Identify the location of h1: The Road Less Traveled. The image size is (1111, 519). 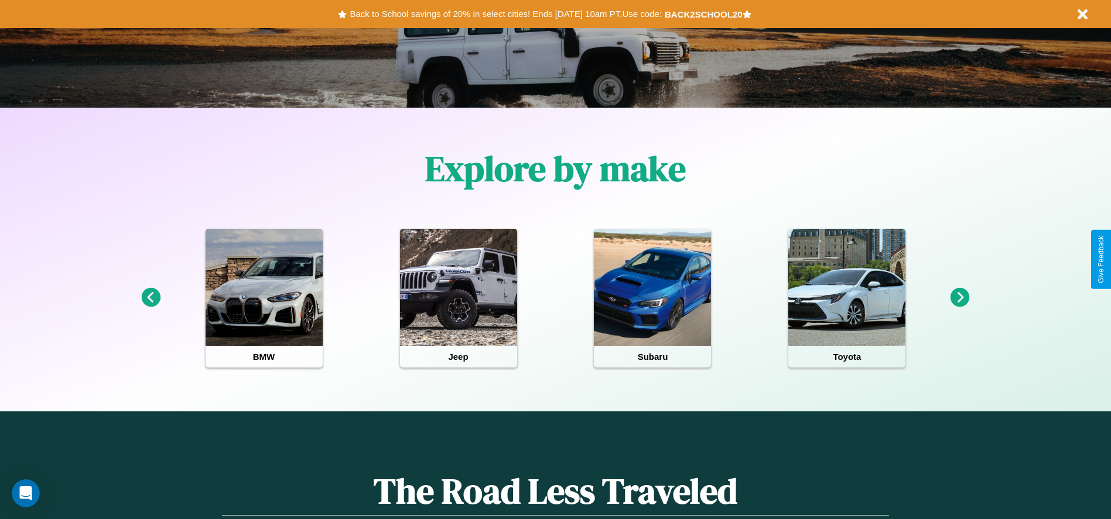
(555, 491).